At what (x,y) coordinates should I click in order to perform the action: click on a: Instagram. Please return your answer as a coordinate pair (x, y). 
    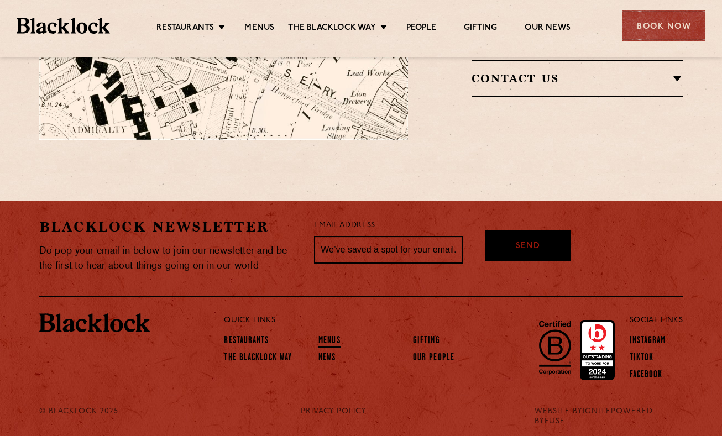
    Looking at the image, I should click on (648, 342).